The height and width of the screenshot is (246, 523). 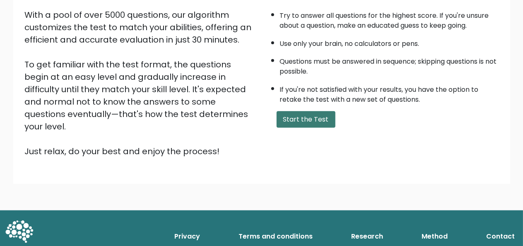 What do you see at coordinates (367, 237) in the screenshot?
I see `a: Research` at bounding box center [367, 237].